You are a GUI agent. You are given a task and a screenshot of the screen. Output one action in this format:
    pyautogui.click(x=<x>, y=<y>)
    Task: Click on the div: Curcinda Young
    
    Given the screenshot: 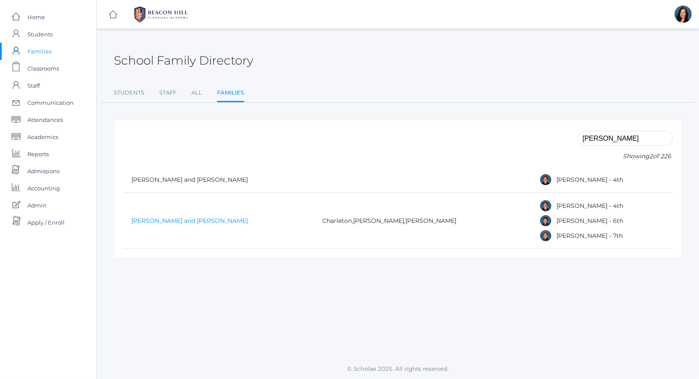 What is the action you would take?
    pyautogui.click(x=683, y=14)
    